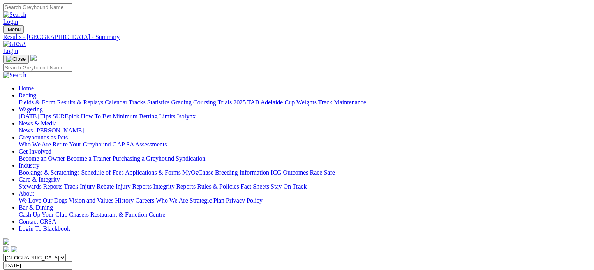 The height and width of the screenshot is (270, 594). I want to click on a: Rules & Policies, so click(218, 186).